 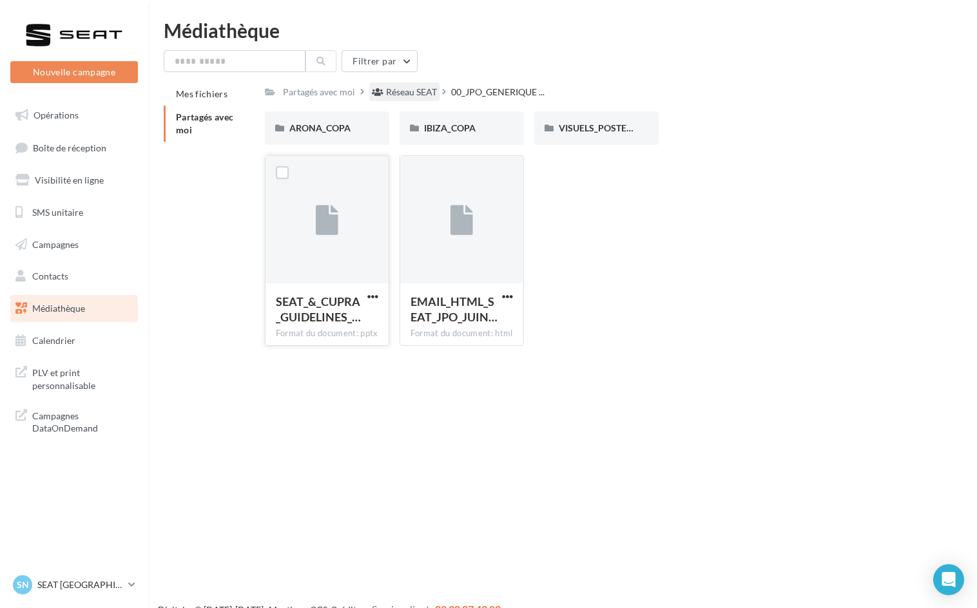 What do you see at coordinates (50, 276) in the screenshot?
I see `span: Contacts` at bounding box center [50, 276].